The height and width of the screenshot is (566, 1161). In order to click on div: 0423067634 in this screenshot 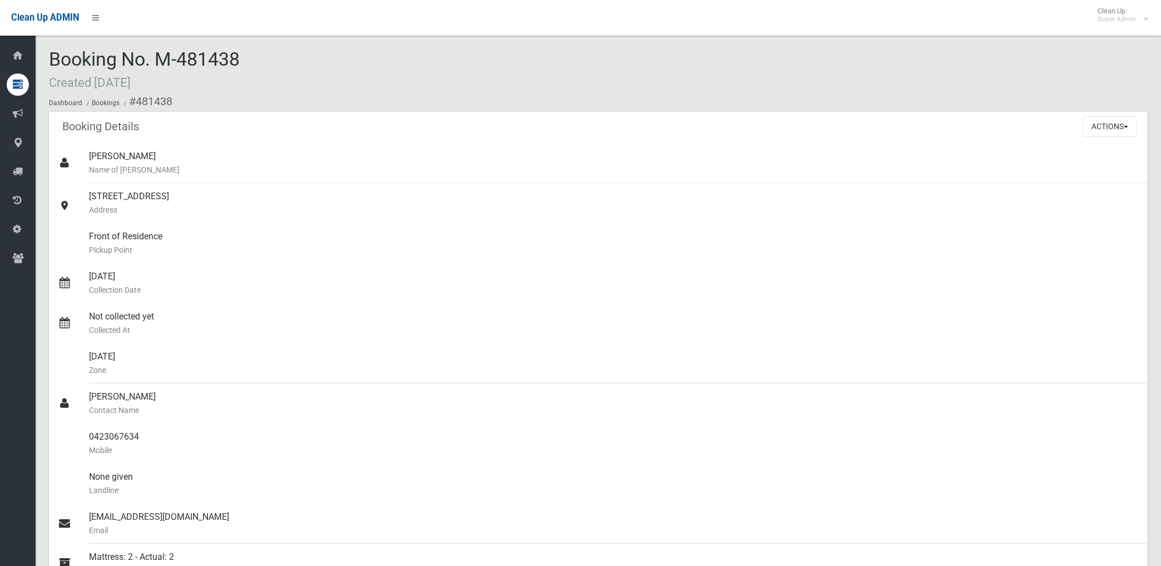, I will do `click(614, 443)`.